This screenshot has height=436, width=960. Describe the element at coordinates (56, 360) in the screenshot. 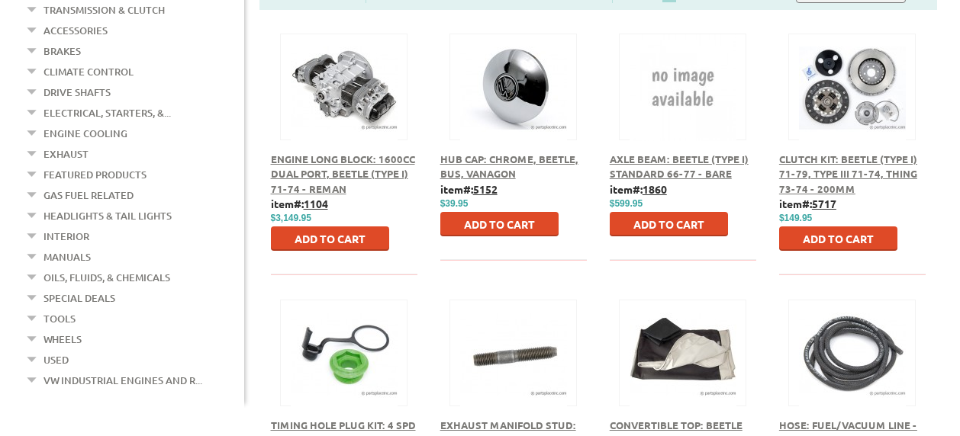

I see `a: Used` at that location.